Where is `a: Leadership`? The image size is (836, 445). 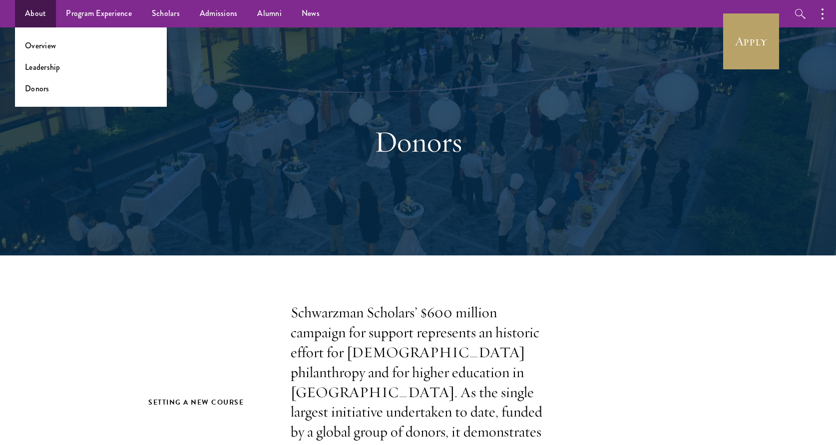 a: Leadership is located at coordinates (42, 67).